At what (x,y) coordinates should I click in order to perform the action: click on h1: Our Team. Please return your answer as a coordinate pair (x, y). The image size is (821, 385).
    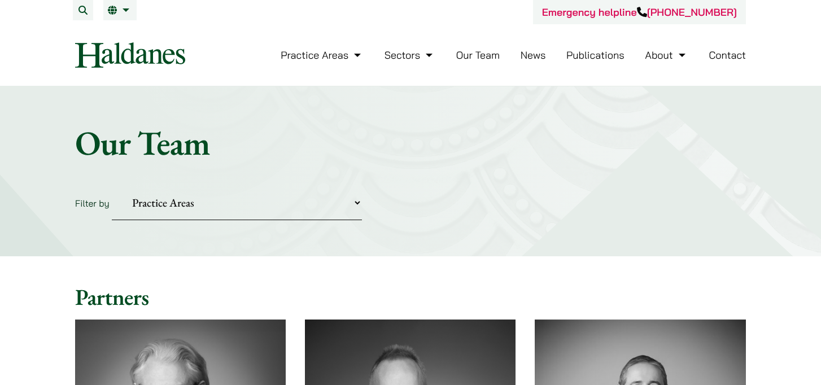
    Looking at the image, I should click on (410, 143).